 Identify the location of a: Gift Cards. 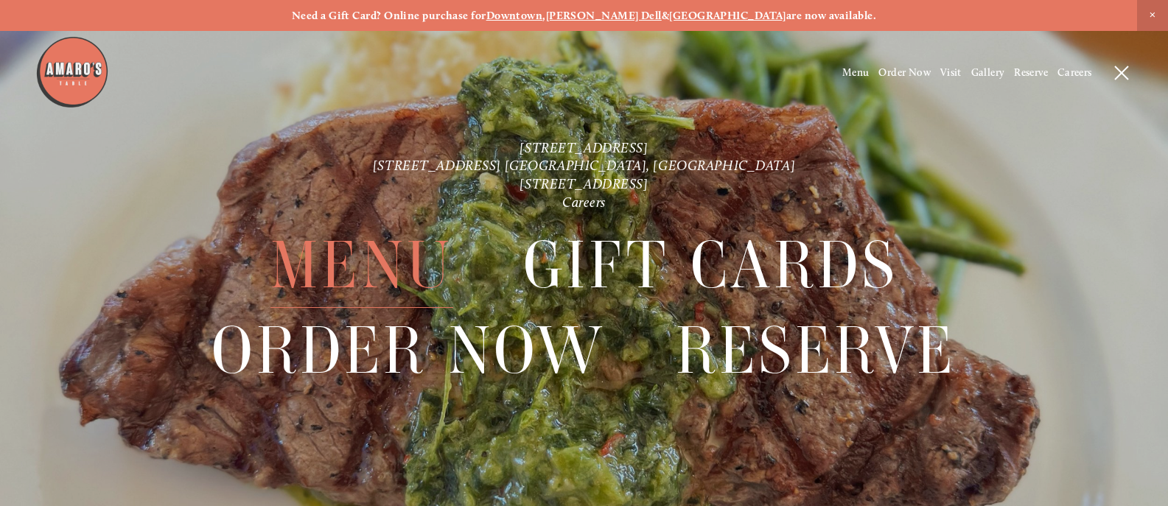
(711, 265).